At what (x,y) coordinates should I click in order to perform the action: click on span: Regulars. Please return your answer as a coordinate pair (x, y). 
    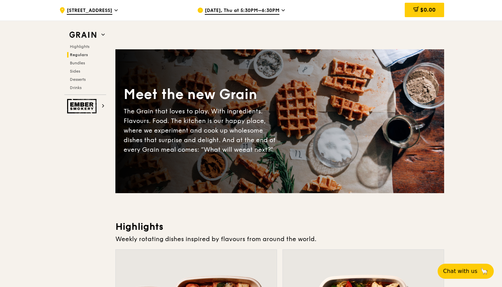
    Looking at the image, I should click on (79, 55).